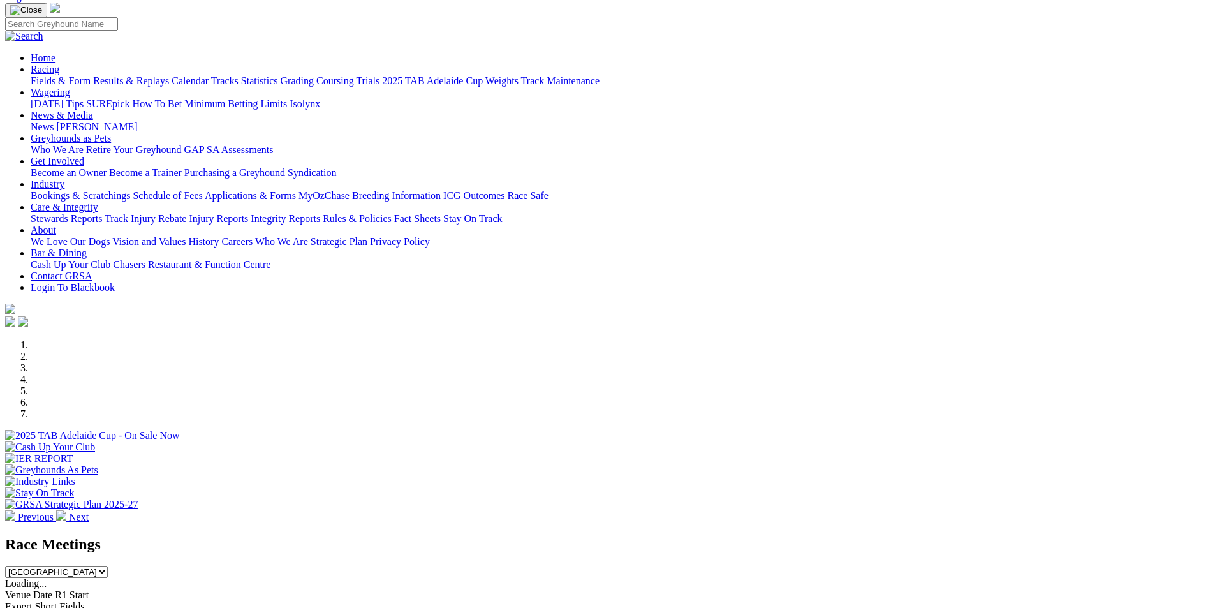  I want to click on span: Previous, so click(36, 517).